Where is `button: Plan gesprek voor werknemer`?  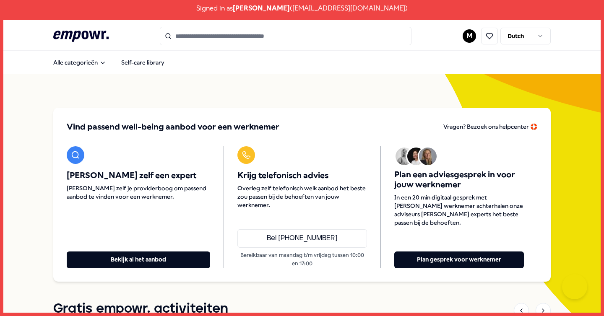
button: Plan gesprek voor werknemer is located at coordinates (459, 260).